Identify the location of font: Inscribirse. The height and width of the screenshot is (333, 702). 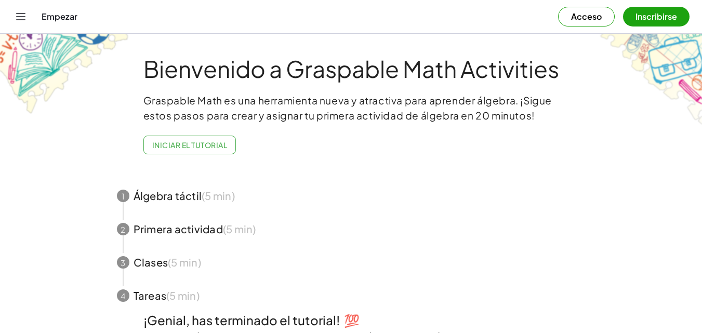
(657, 16).